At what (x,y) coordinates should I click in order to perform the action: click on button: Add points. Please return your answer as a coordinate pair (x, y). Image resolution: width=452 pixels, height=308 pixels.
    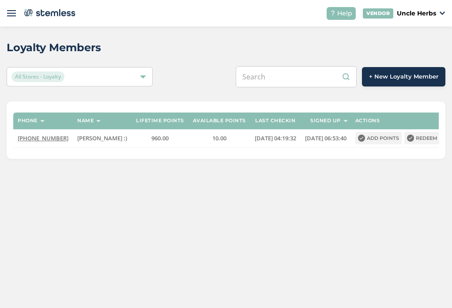
    Looking at the image, I should click on (379, 138).